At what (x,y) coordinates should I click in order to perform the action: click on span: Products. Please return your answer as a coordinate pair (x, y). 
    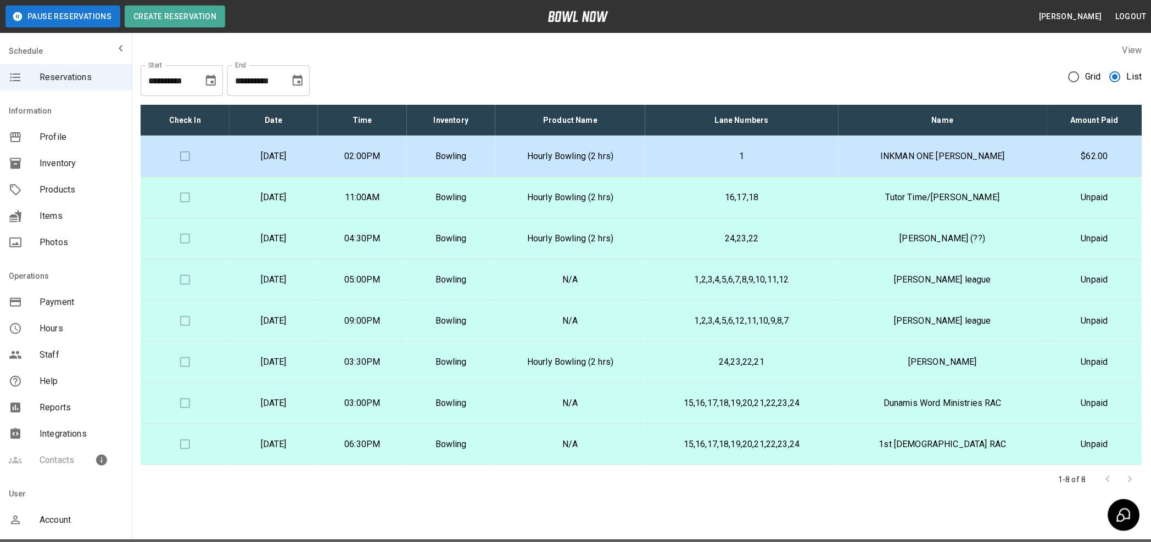
    Looking at the image, I should click on (81, 190).